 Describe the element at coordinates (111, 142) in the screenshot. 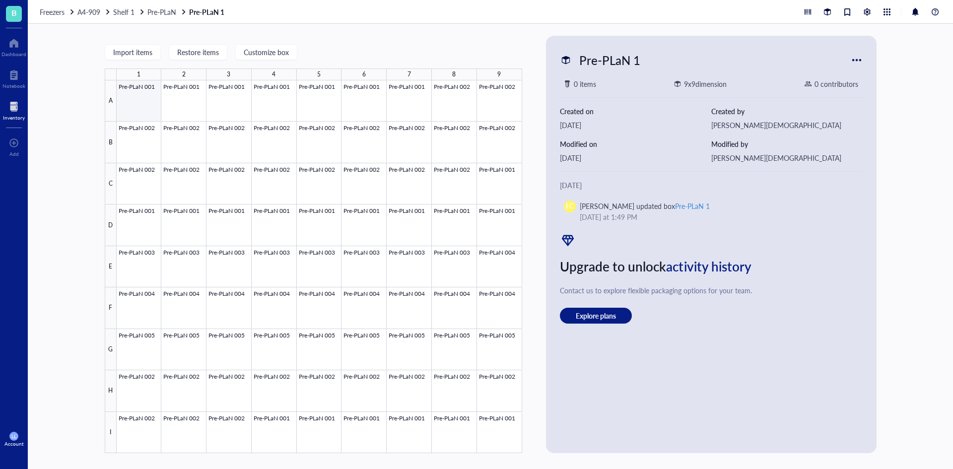

I see `div: B` at that location.